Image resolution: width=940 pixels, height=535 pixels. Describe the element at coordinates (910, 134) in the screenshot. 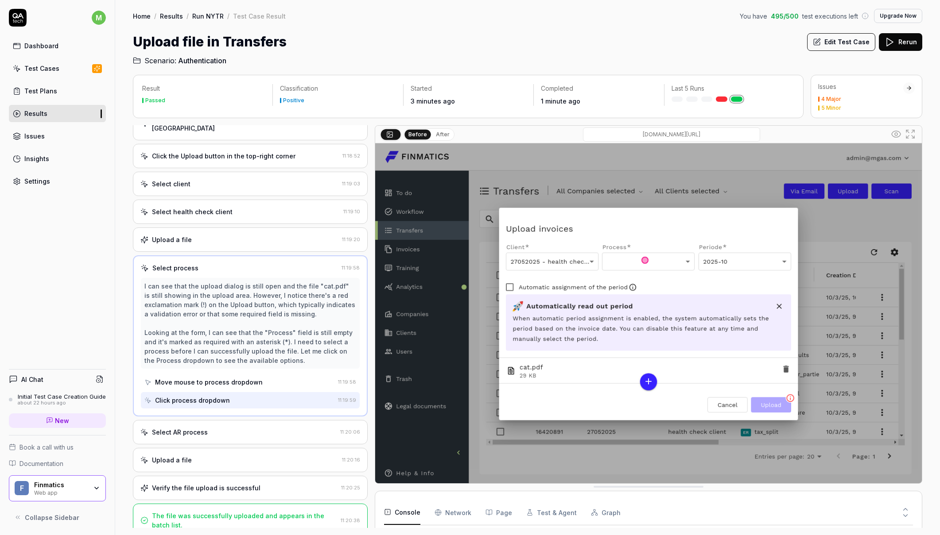

I see `button: Open in full screen` at that location.